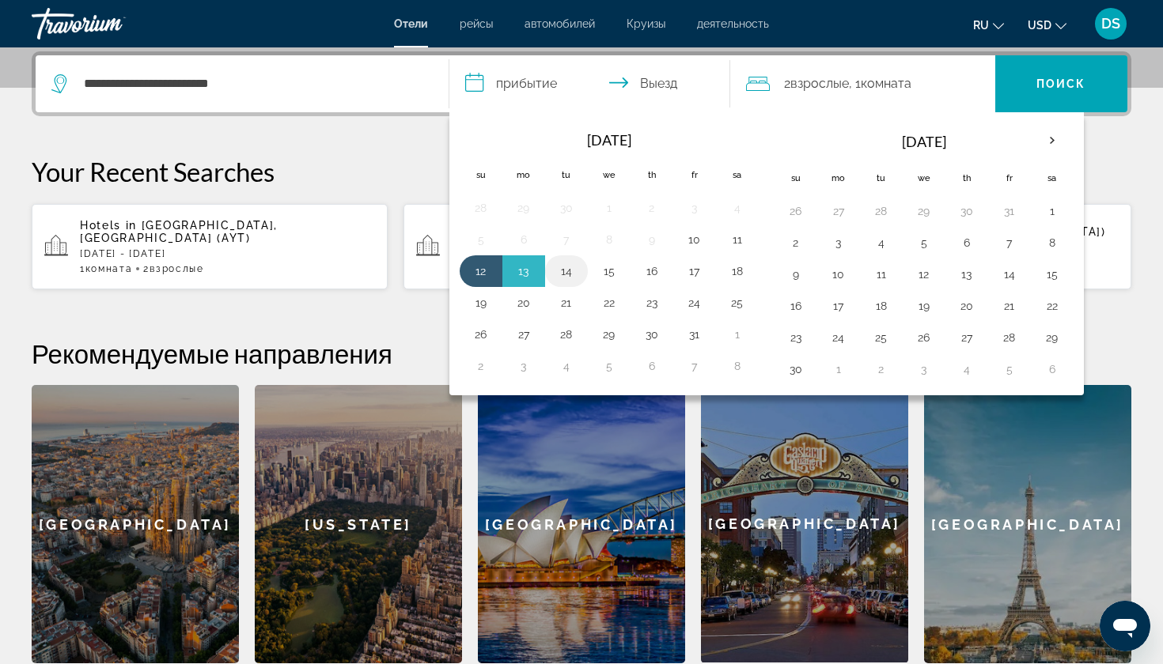 This screenshot has width=1163, height=664. What do you see at coordinates (1039, 25) in the screenshot?
I see `span: USD` at bounding box center [1039, 25].